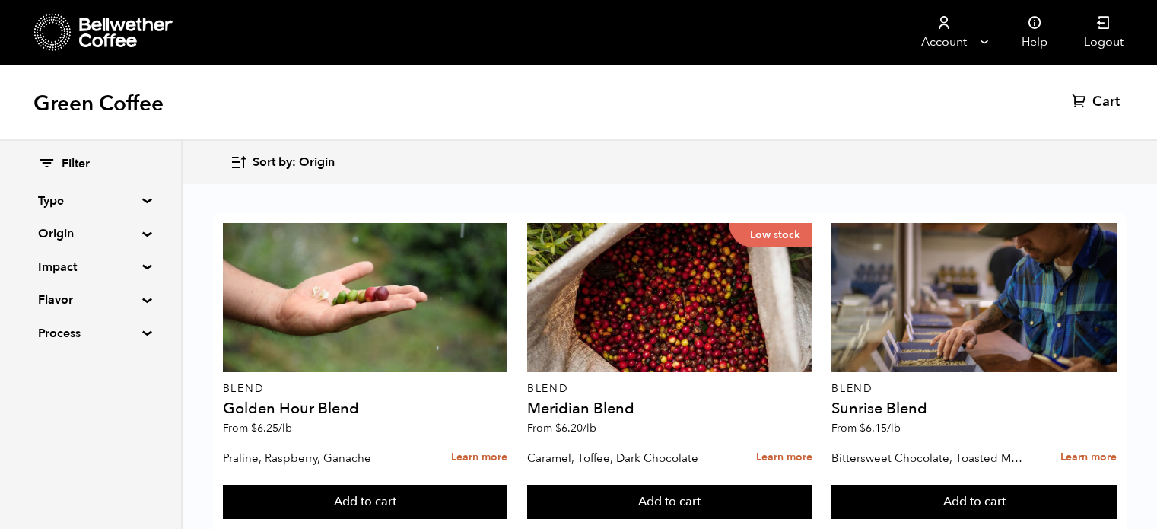  Describe the element at coordinates (624, 458) in the screenshot. I see `p: Caramel, Toffee, Dark Chocolate` at that location.